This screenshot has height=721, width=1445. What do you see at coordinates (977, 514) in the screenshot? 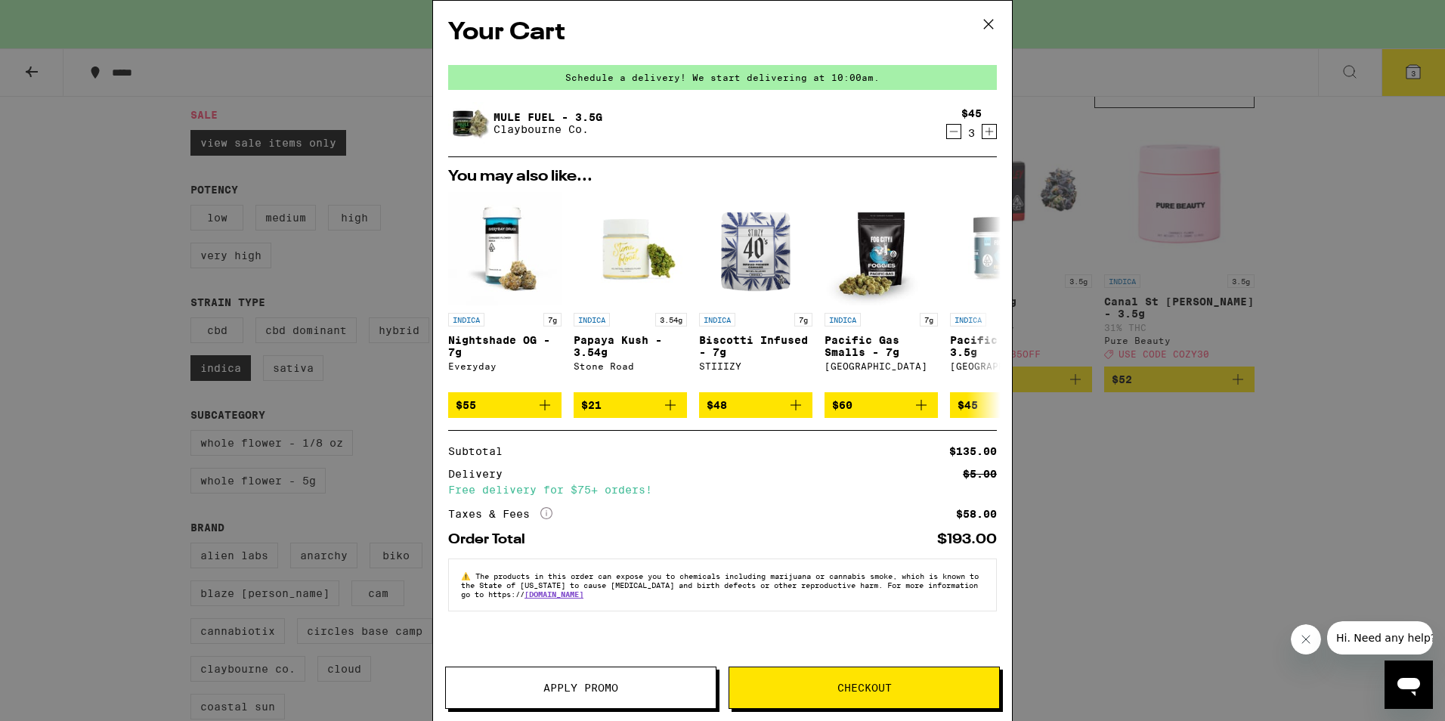
I see `div: $58.00` at bounding box center [977, 514].